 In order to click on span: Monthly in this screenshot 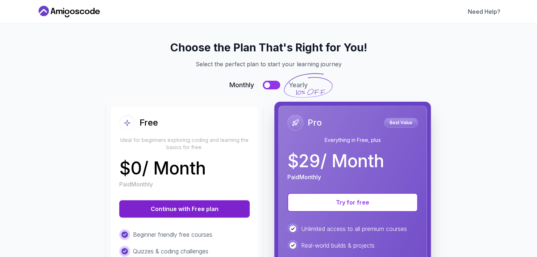, I will do `click(242, 85)`.